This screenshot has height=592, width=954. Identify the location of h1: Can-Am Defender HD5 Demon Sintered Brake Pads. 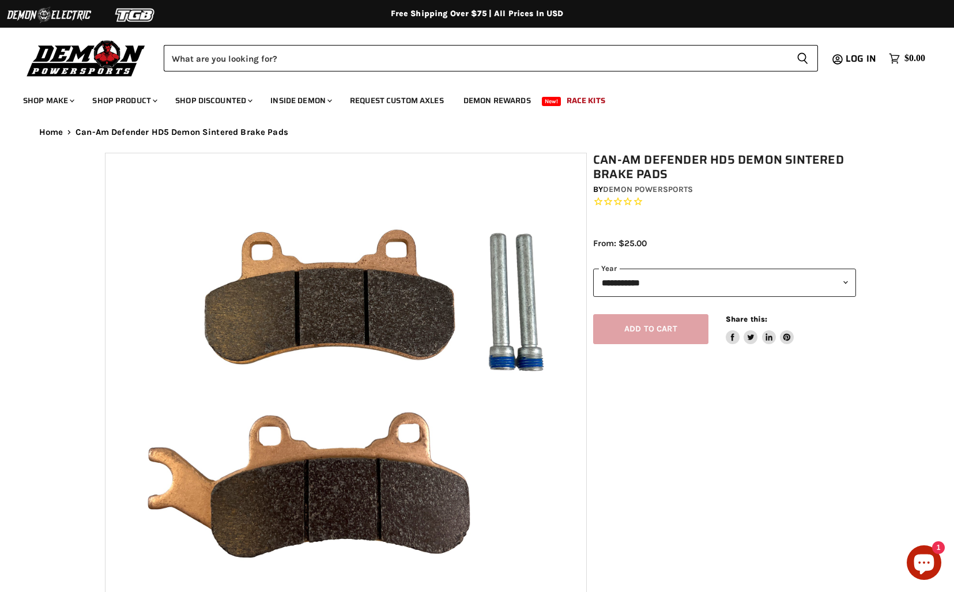
(725, 167).